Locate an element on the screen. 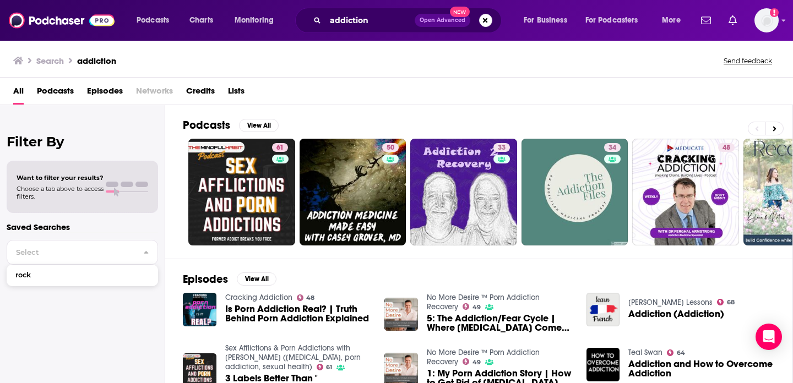 Image resolution: width=793 pixels, height=383 pixels. span: Open Advanced is located at coordinates (442, 20).